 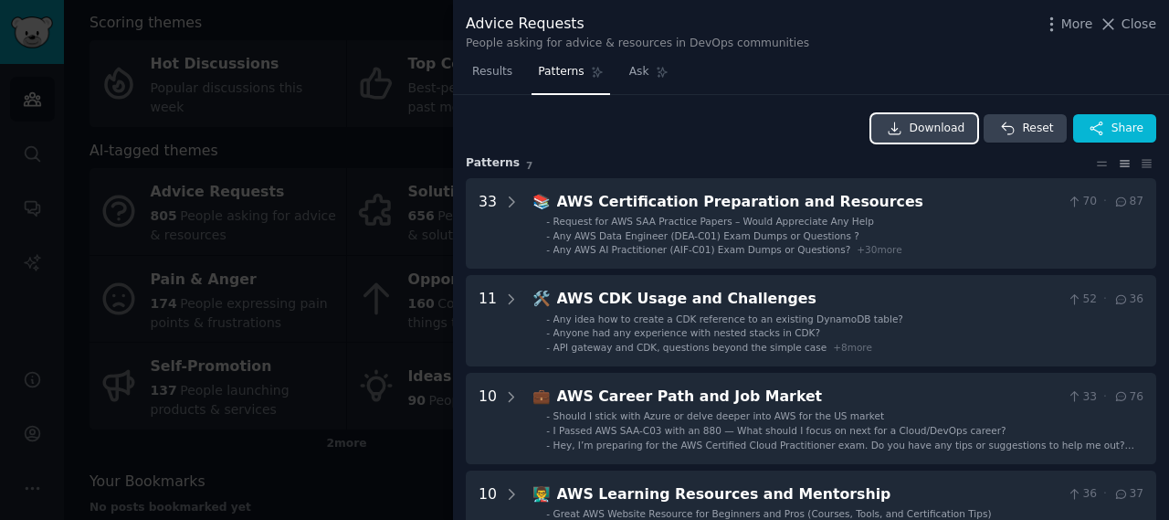 What do you see at coordinates (488, 224) in the screenshot?
I see `div: 33` at bounding box center [488, 224].